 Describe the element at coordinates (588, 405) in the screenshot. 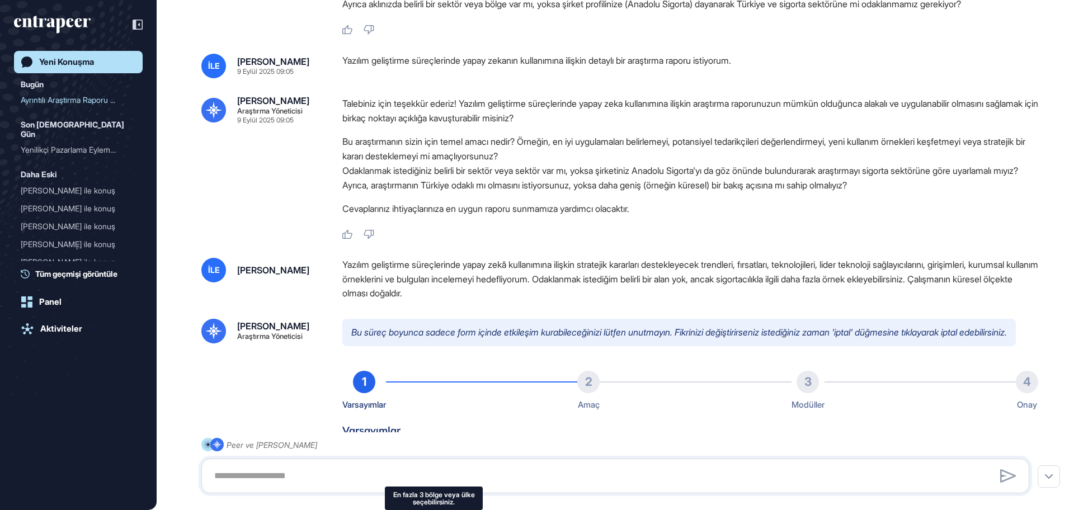

I see `div: Amaç` at that location.